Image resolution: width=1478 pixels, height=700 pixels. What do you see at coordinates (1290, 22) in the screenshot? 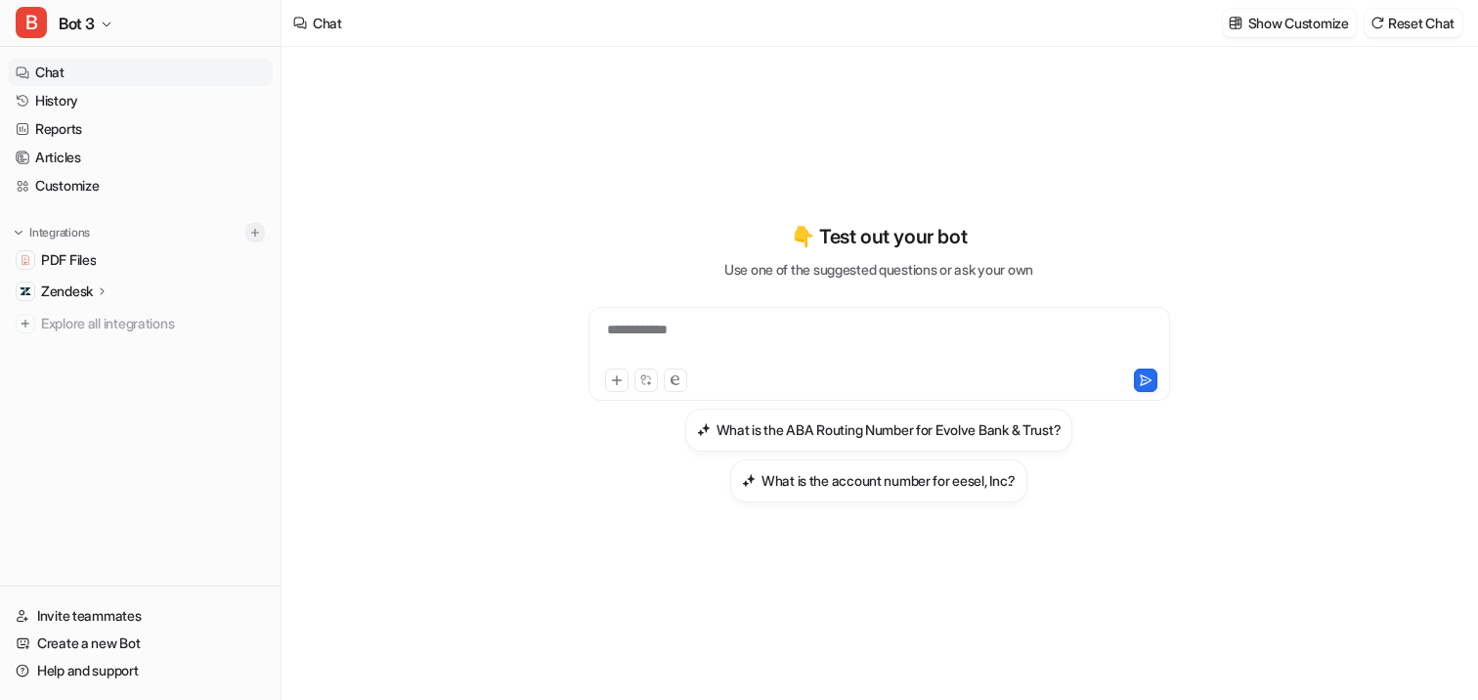
I see `button: Show Customize` at bounding box center [1290, 22].